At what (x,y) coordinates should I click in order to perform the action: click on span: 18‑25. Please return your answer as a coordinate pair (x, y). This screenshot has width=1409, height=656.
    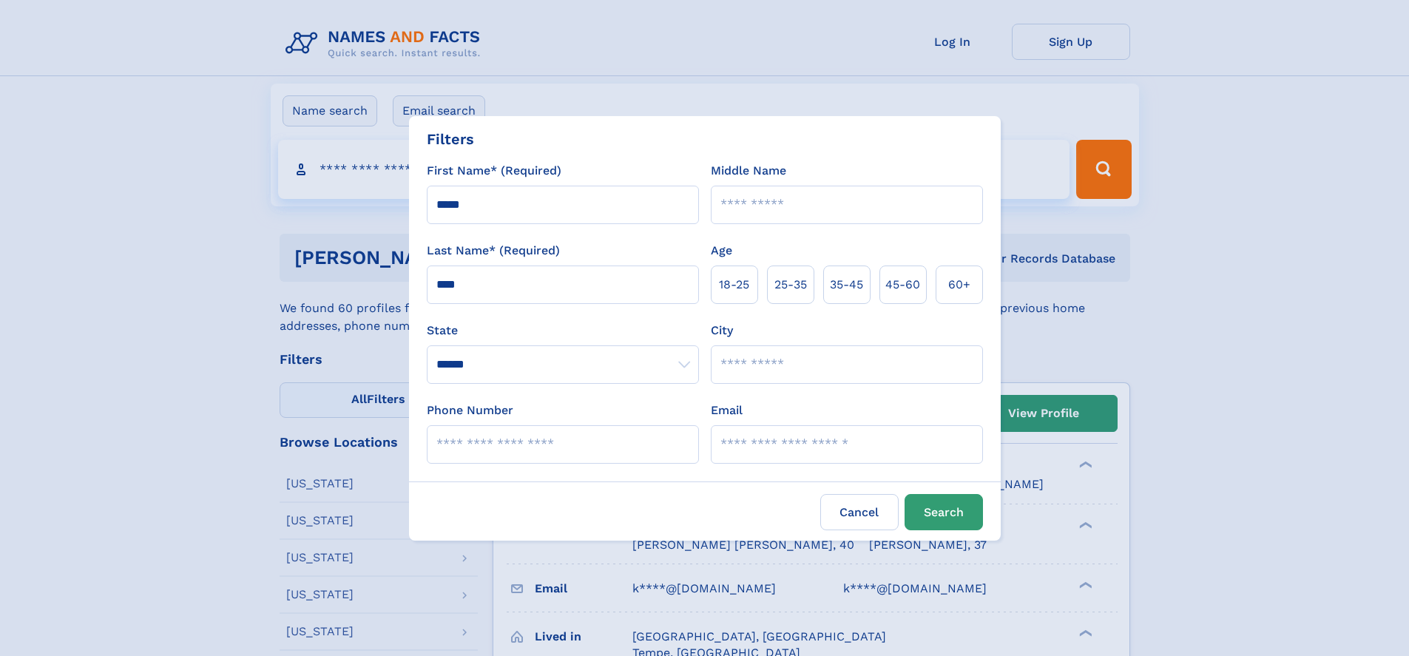
    Looking at the image, I should click on (734, 285).